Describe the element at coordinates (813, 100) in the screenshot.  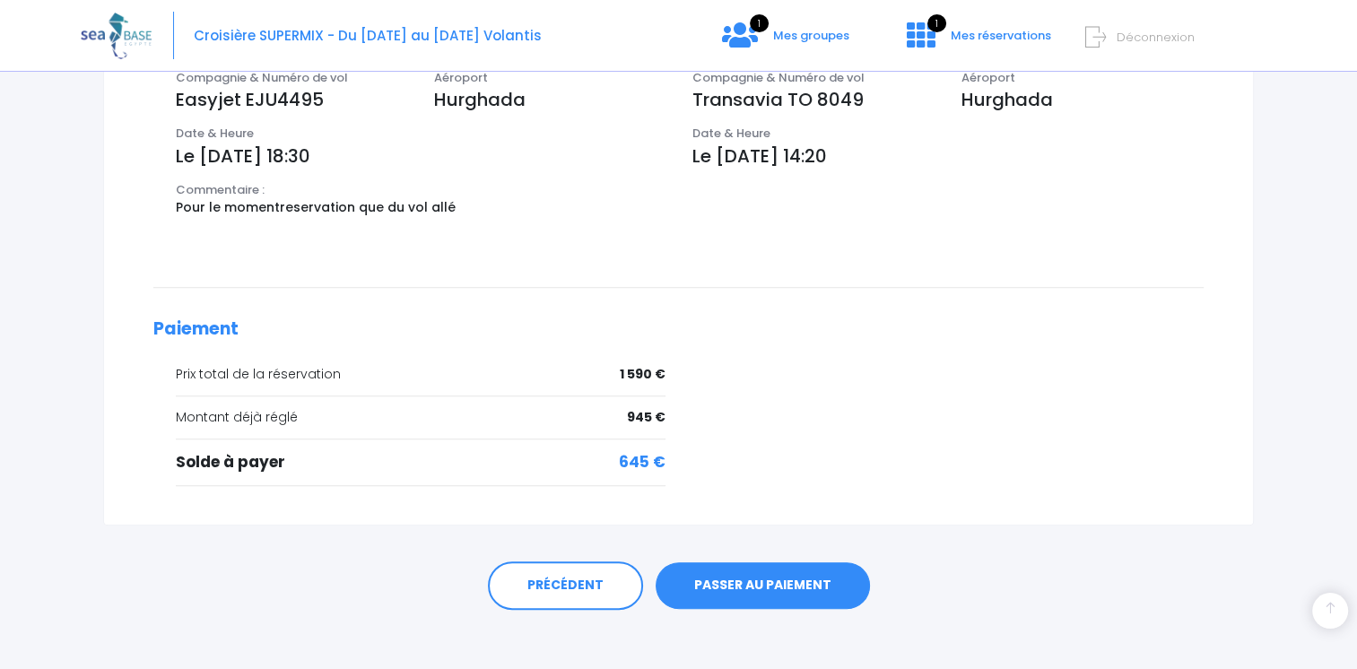
I see `p: Transavia TO 8049` at that location.